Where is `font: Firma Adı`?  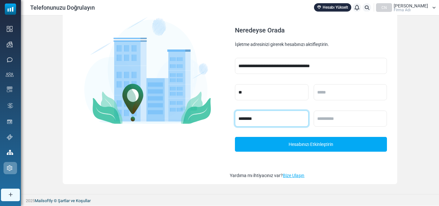
font: Firma Adı is located at coordinates (402, 10).